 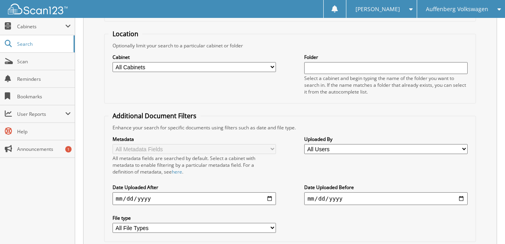 I want to click on a: here, so click(x=177, y=172).